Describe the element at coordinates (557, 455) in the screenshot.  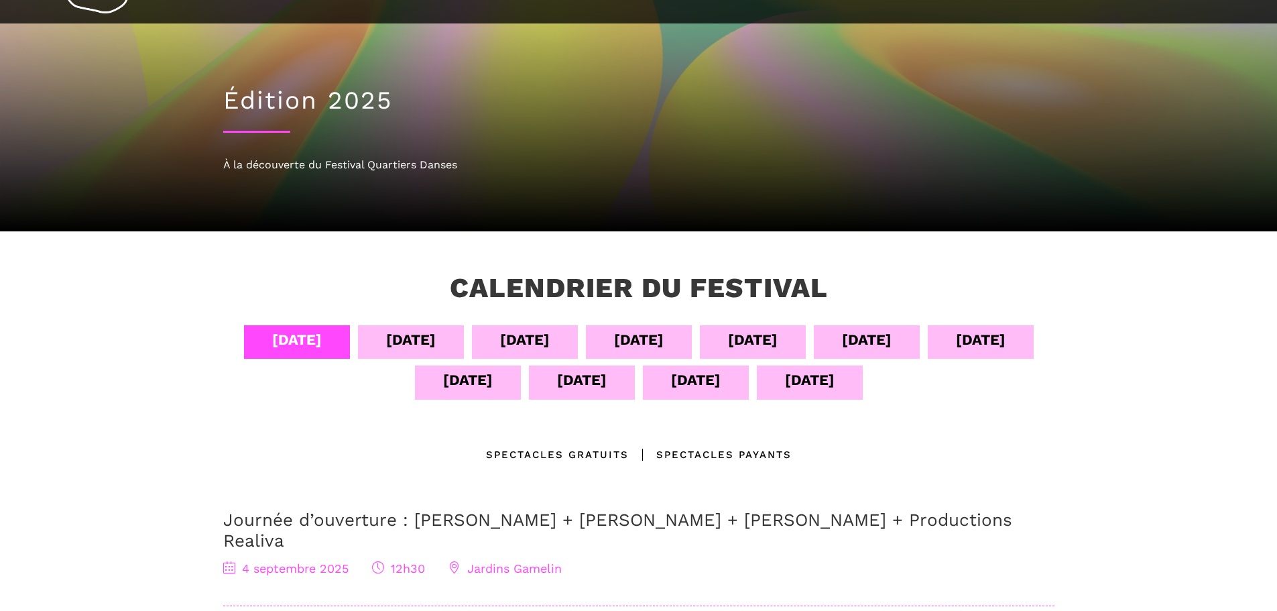
I see `div: Spectacles gratuits` at that location.